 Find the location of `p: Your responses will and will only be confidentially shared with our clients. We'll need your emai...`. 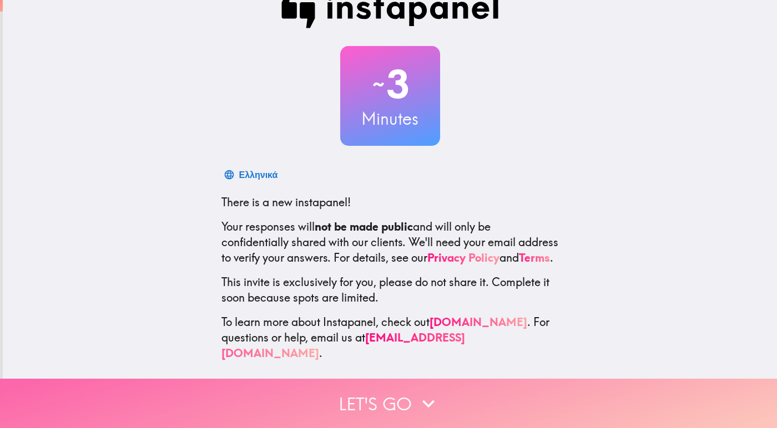

p: Your responses will and will only be confidentially shared with our clients. We'll need your emai... is located at coordinates (390, 242).